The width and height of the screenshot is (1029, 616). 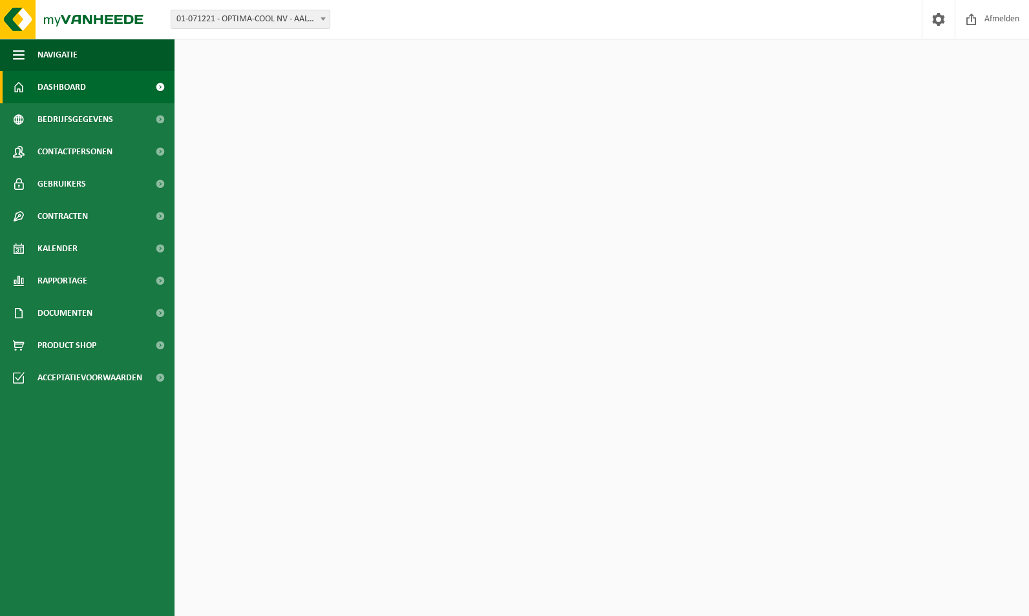 I want to click on span: Contracten, so click(x=63, y=216).